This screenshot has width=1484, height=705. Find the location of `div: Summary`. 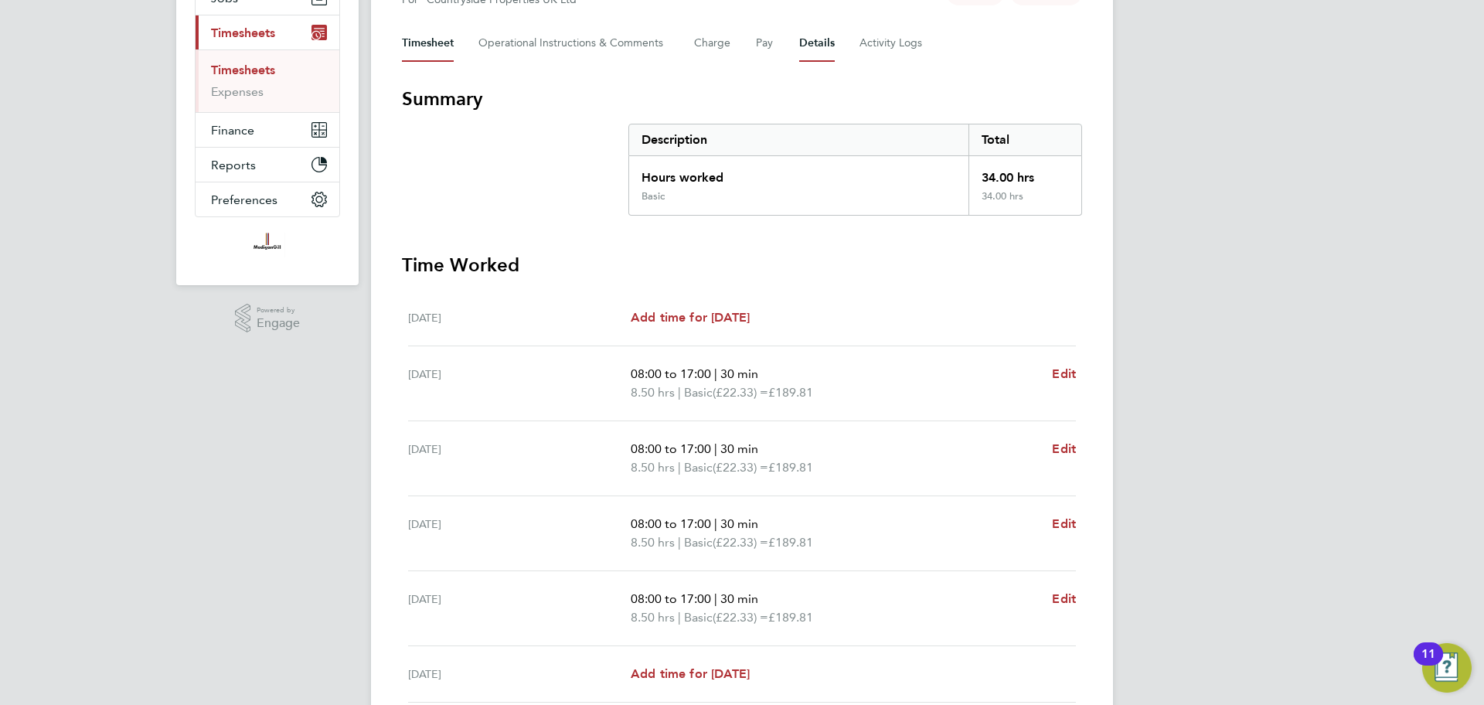

div: Summary is located at coordinates (855, 169).